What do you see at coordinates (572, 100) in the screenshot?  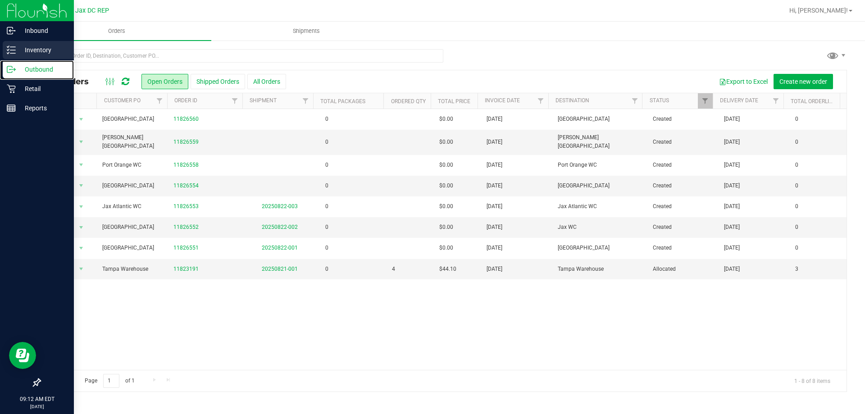 I see `a: Destination` at bounding box center [572, 100].